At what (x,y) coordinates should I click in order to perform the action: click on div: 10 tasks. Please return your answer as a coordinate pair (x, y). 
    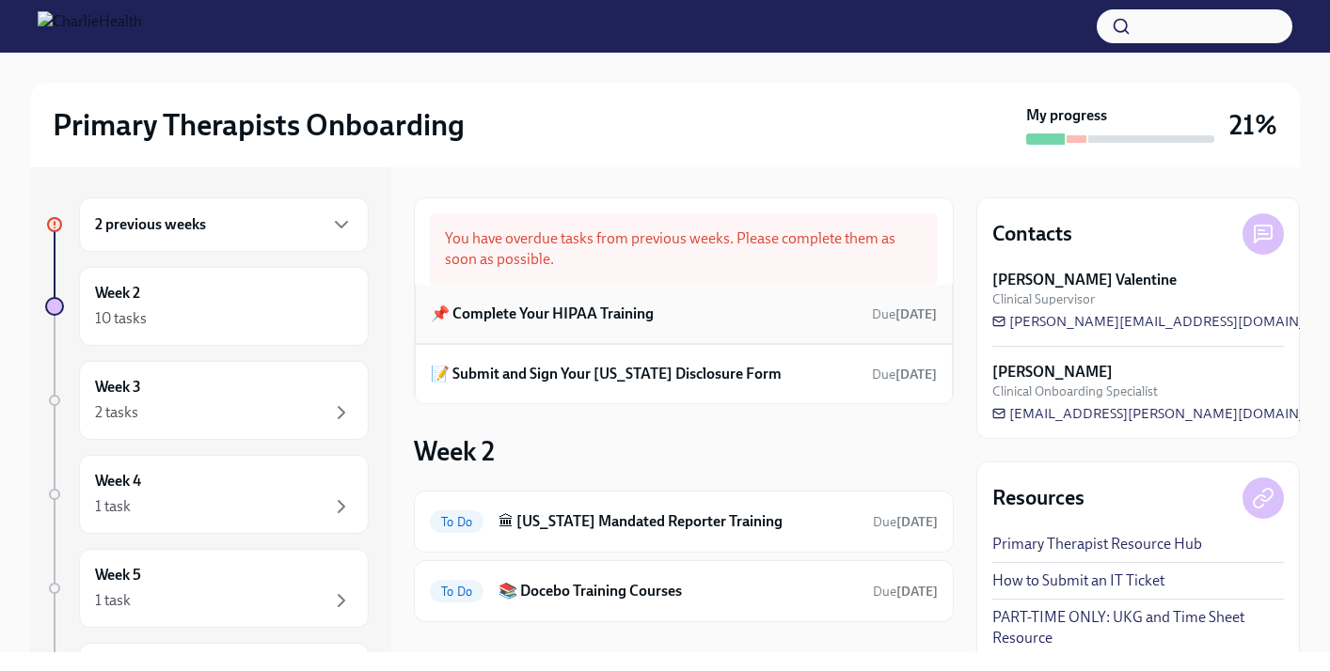
    Looking at the image, I should click on (120, 319).